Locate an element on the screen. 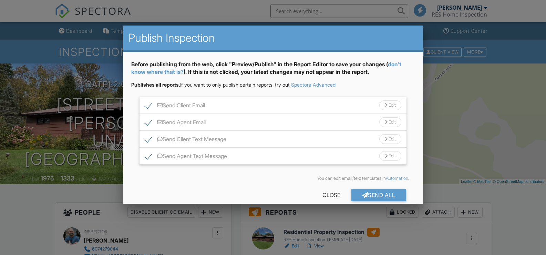  label: Send Client Text Message is located at coordinates (186, 140).